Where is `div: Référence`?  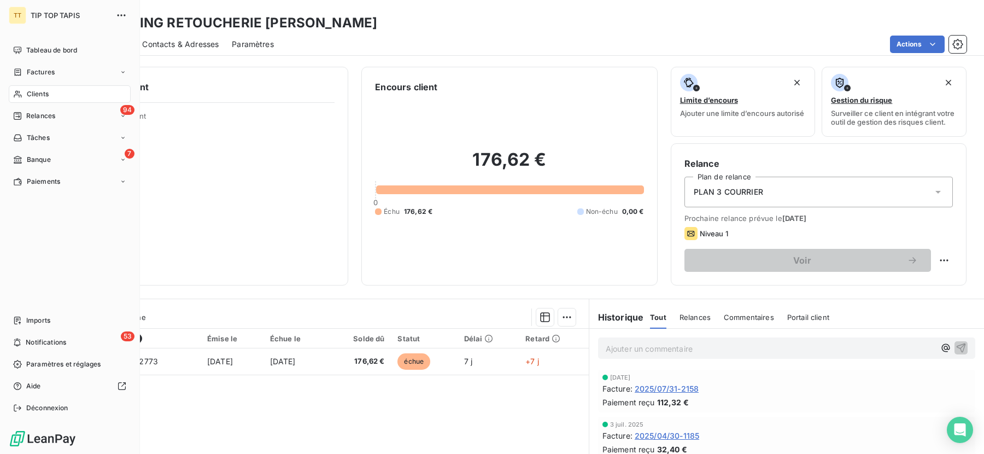
div: Référence is located at coordinates (142, 338).